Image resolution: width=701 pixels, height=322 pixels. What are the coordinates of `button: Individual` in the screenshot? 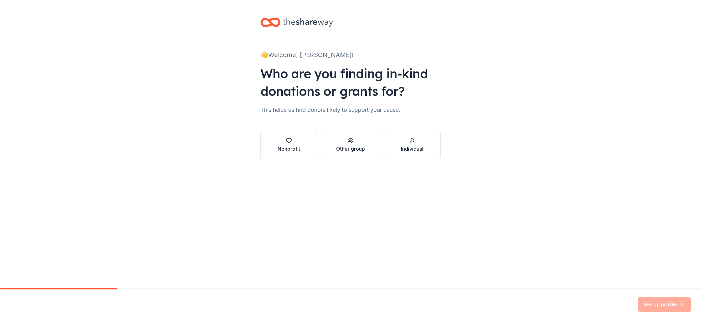 It's located at (412, 145).